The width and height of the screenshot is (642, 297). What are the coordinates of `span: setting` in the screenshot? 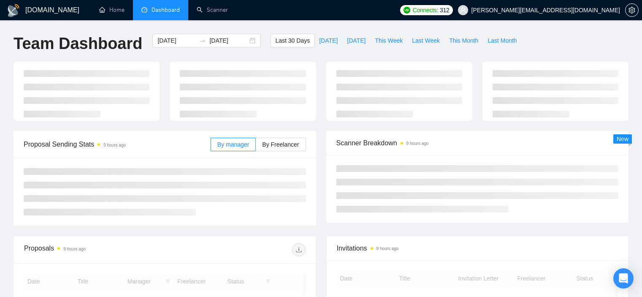 It's located at (631, 10).